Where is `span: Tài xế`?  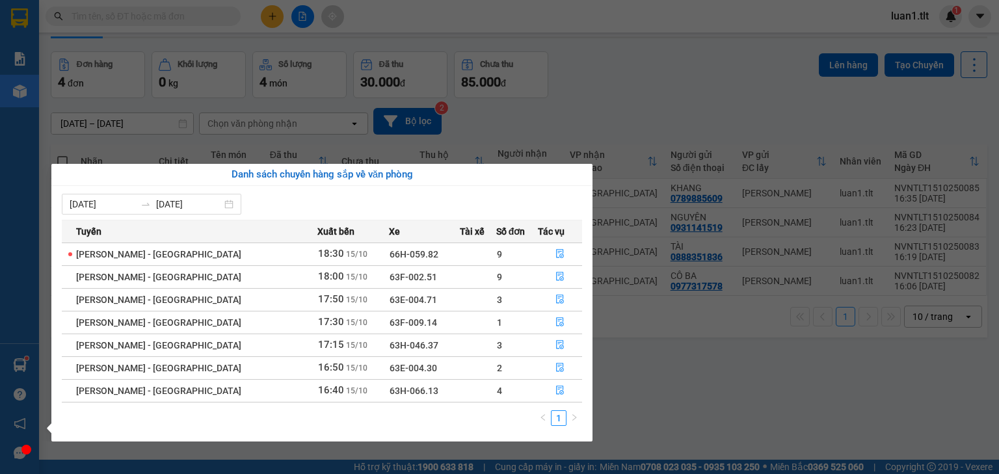
span: Tài xế is located at coordinates (472, 231).